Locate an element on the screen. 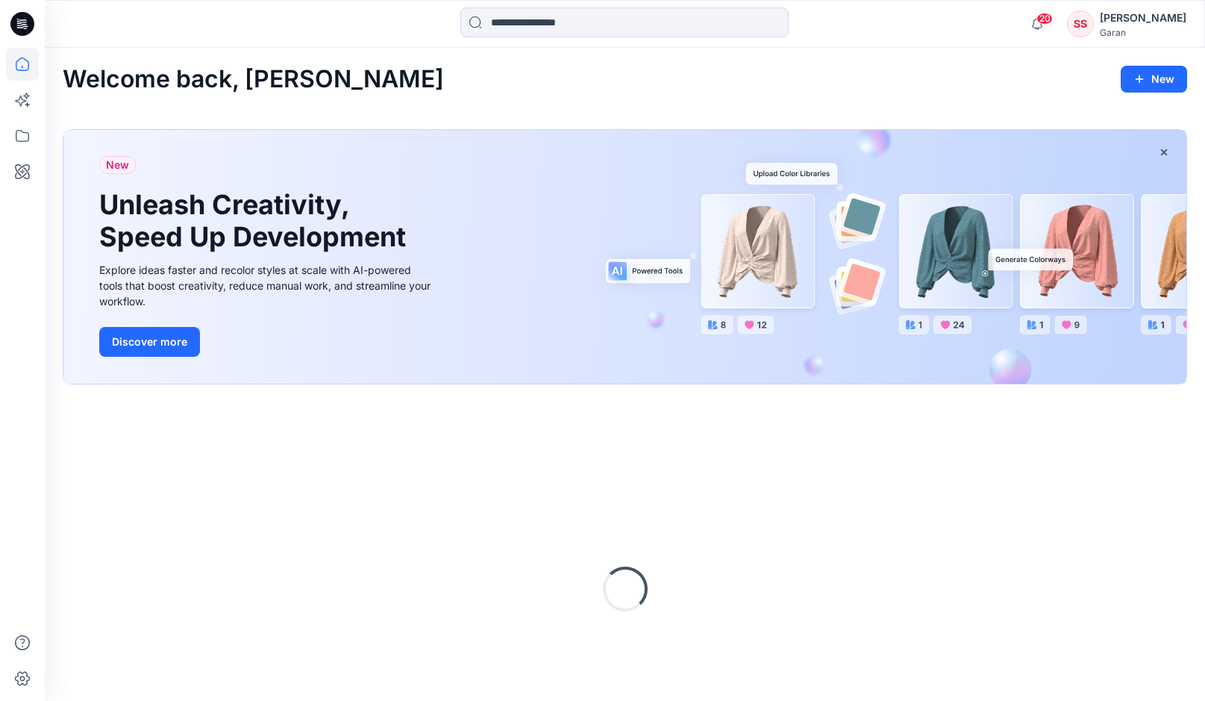  button: Discover more is located at coordinates (149, 342).